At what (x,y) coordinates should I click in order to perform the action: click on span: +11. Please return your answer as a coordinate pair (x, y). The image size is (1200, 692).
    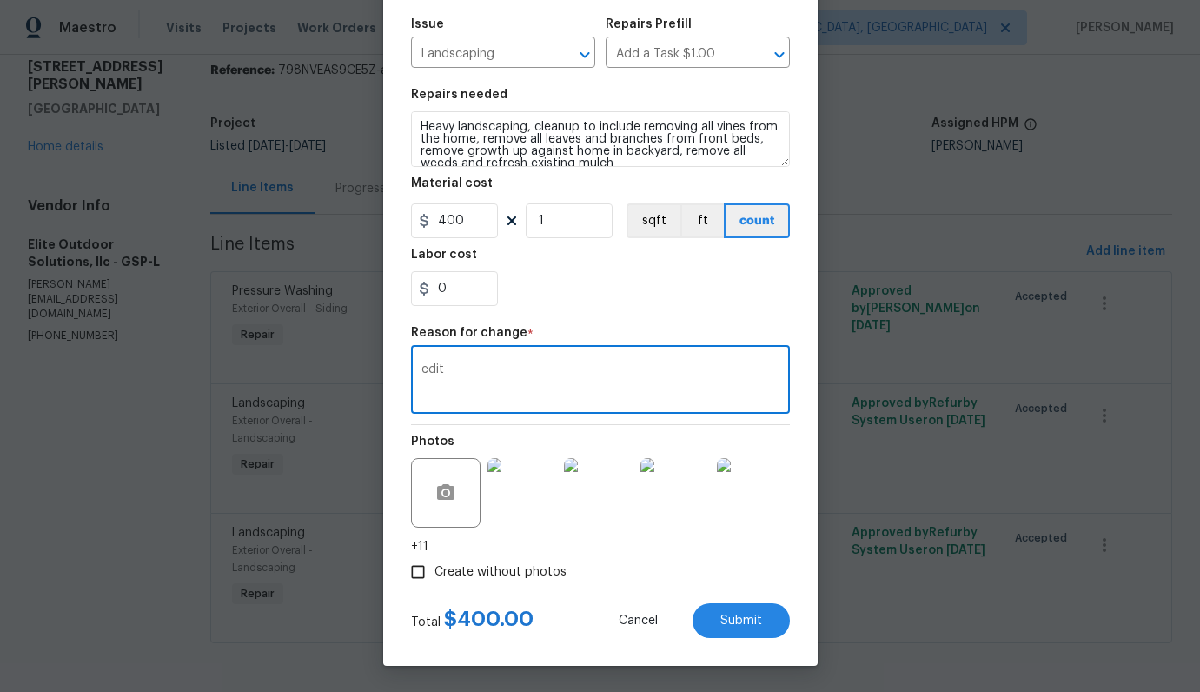
    Looking at the image, I should click on (420, 546).